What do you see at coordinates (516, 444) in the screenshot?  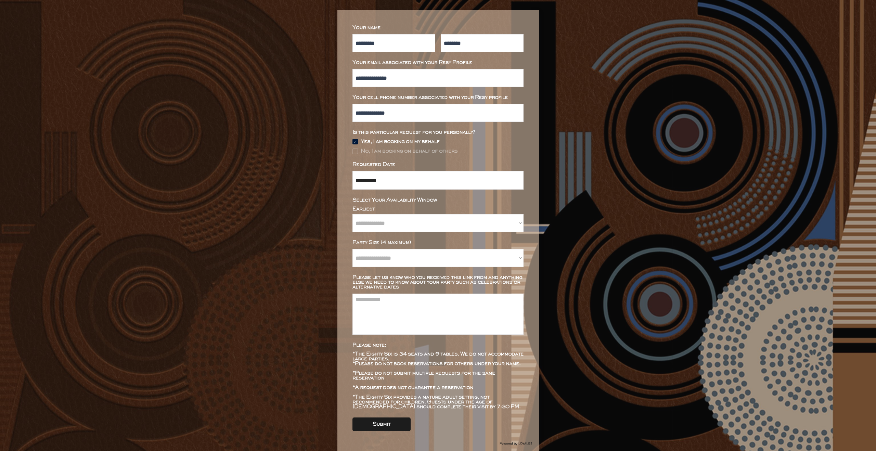 I see `img: Group%2048096278.svg` at bounding box center [516, 444].